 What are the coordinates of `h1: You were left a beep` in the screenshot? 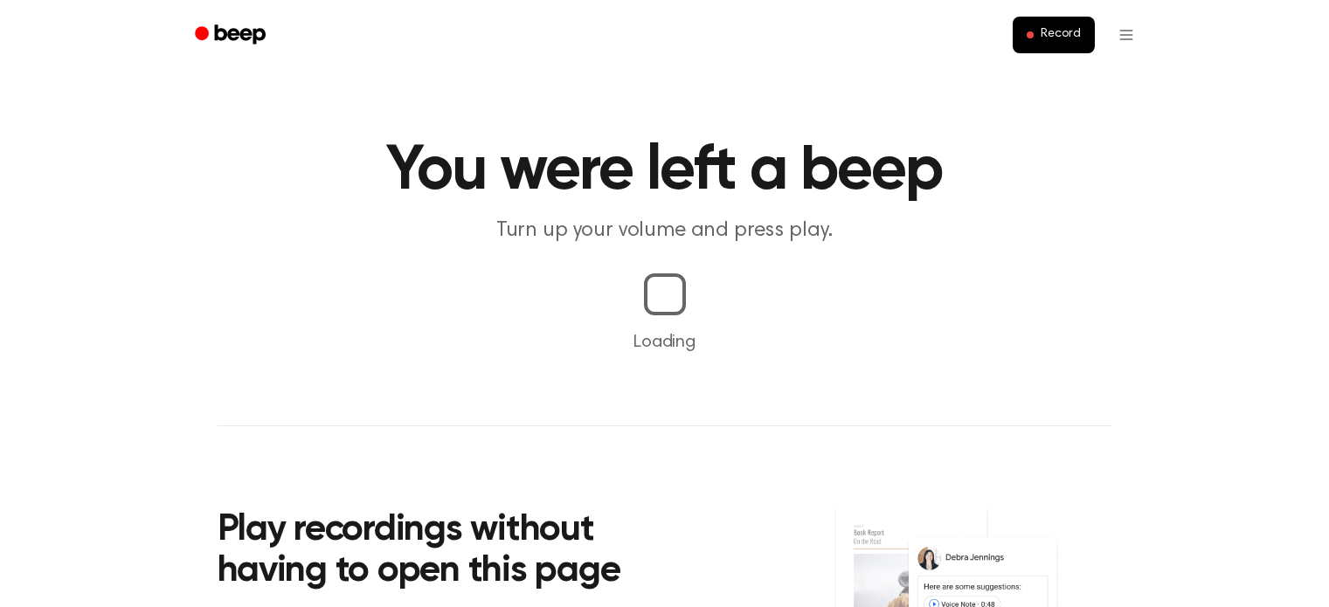 It's located at (665, 171).